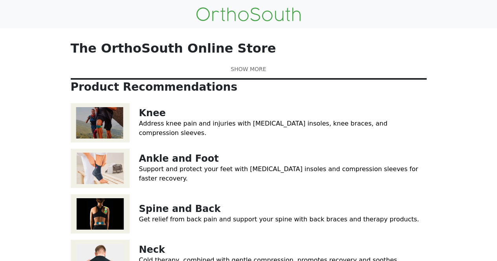 The image size is (497, 261). Describe the element at coordinates (248, 14) in the screenshot. I see `img: OrthoSouth` at that location.